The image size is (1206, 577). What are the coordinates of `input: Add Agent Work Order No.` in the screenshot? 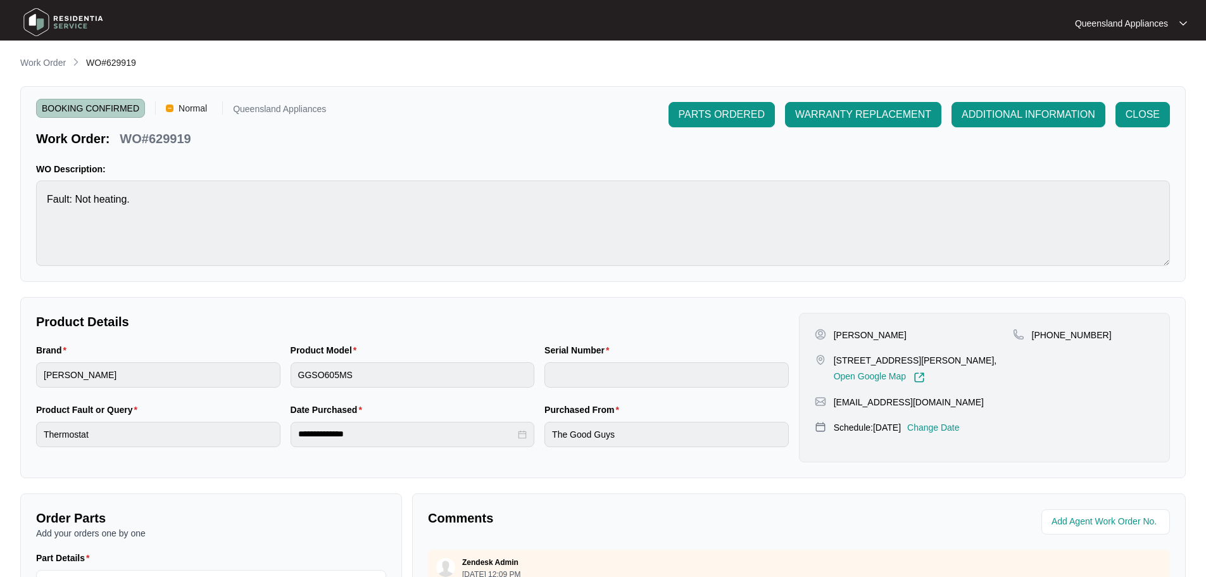 It's located at (1107, 522).